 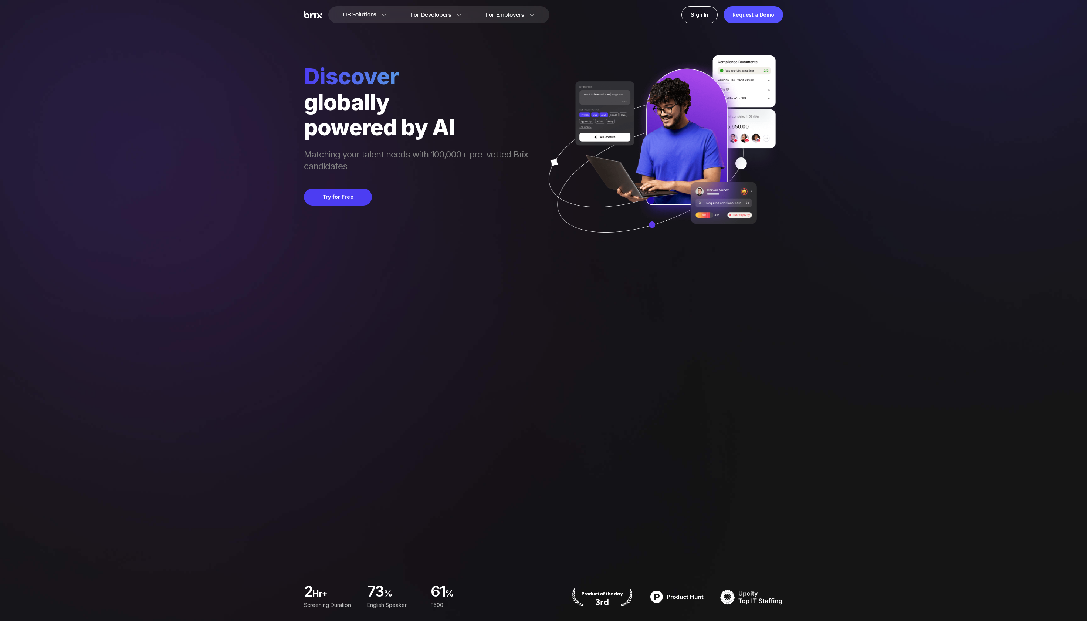 What do you see at coordinates (438, 592) in the screenshot?
I see `span: 61` at bounding box center [438, 592].